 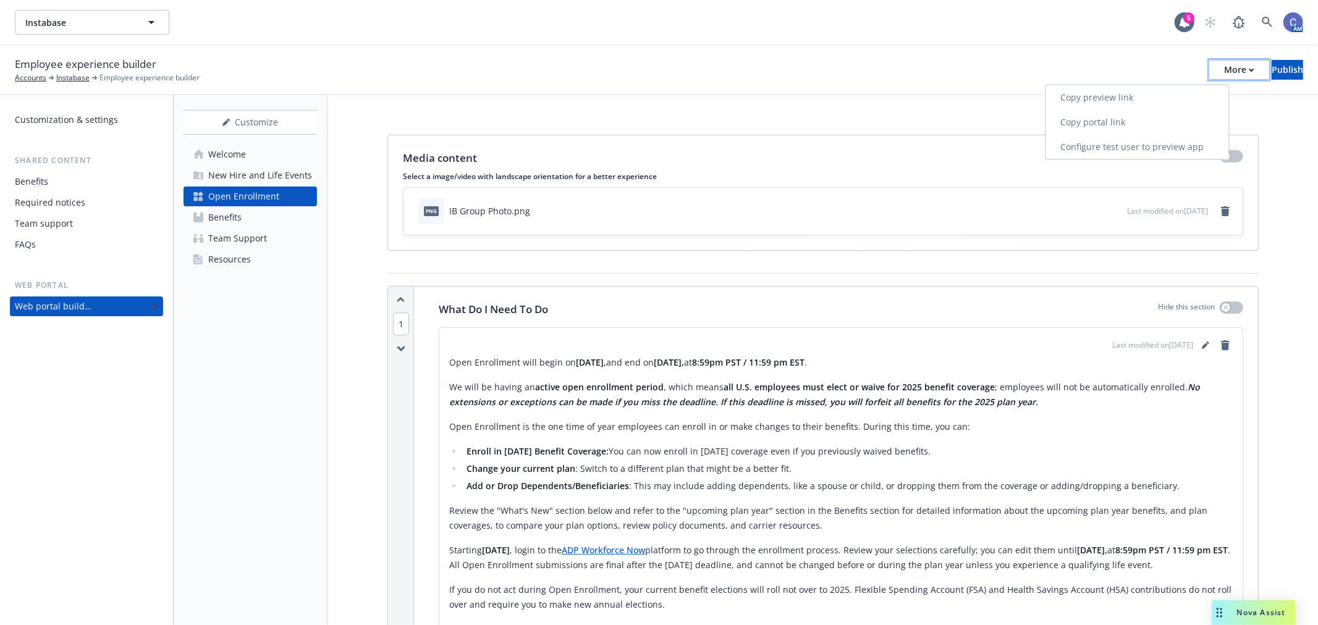 I want to click on div: 5, so click(x=1189, y=18).